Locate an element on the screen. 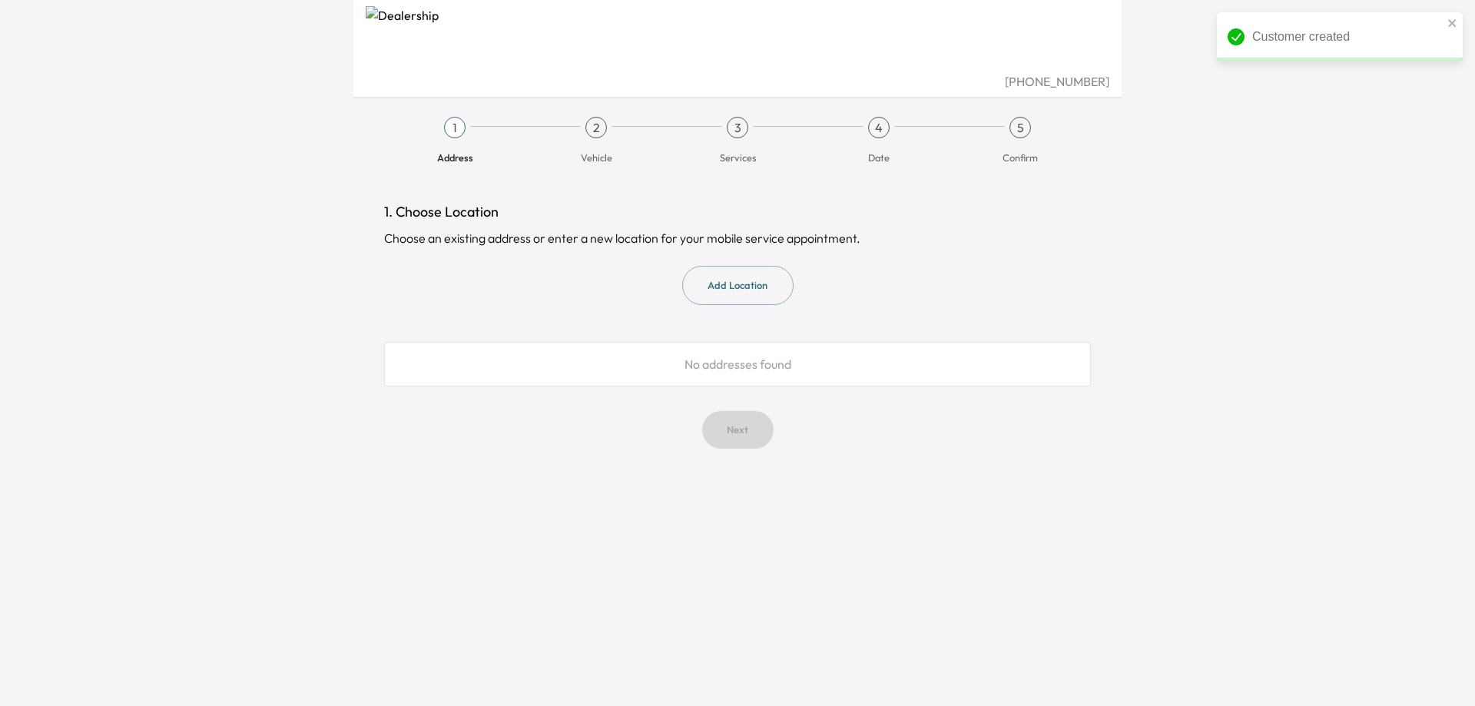 The width and height of the screenshot is (1475, 706). span: No addresses found is located at coordinates (738, 364).